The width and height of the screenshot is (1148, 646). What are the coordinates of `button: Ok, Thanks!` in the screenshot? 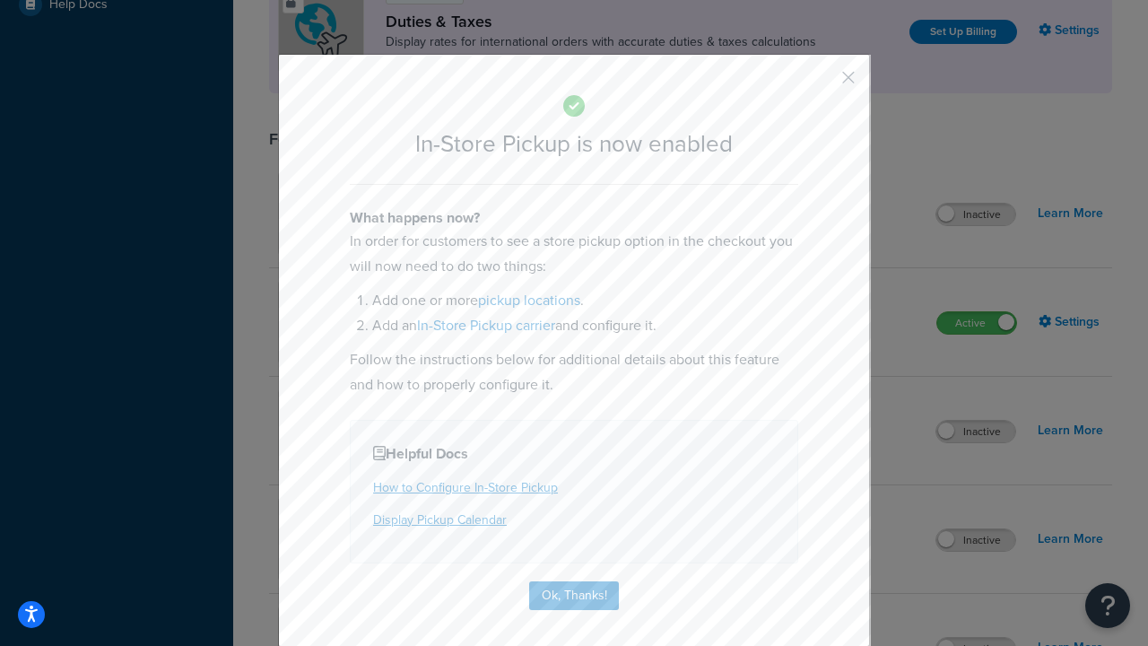 It's located at (574, 596).